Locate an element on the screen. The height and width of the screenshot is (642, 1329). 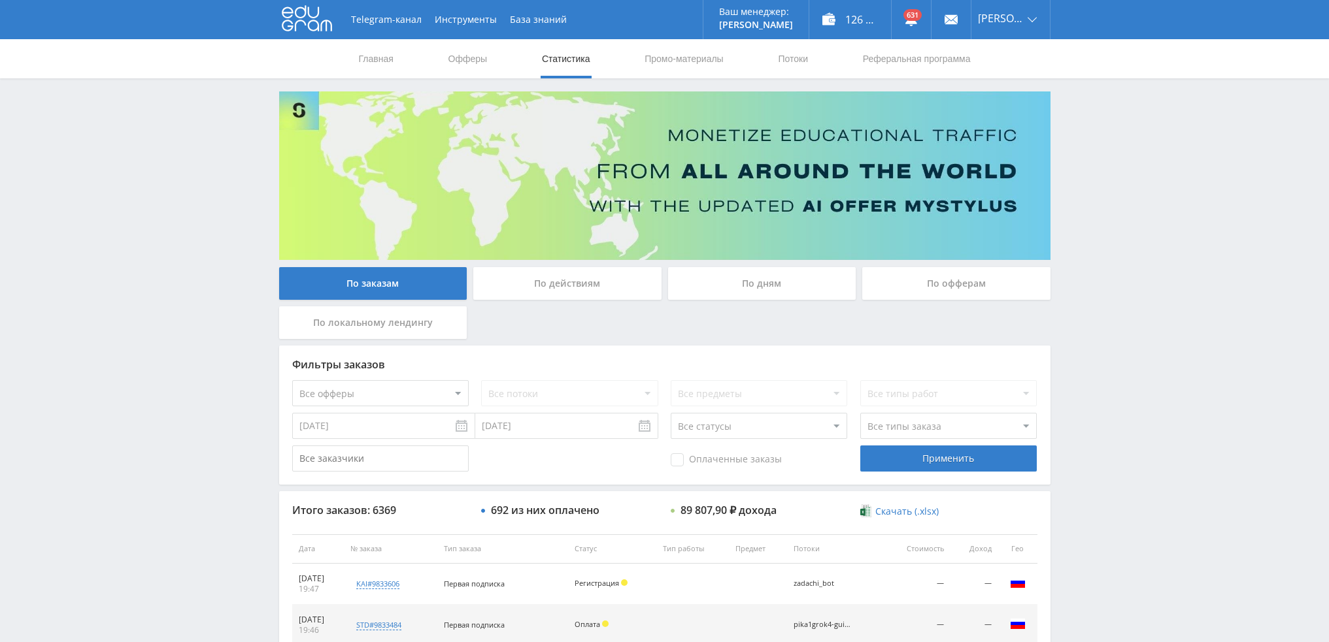
div: По заказам is located at coordinates (373, 284).